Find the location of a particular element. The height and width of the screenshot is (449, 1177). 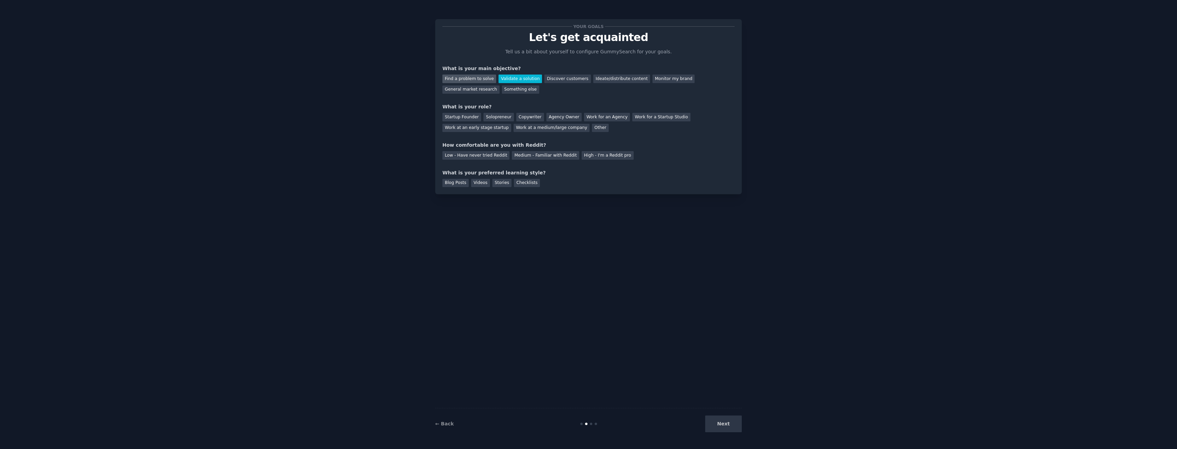

div: Find a problem to solve is located at coordinates (469, 79).